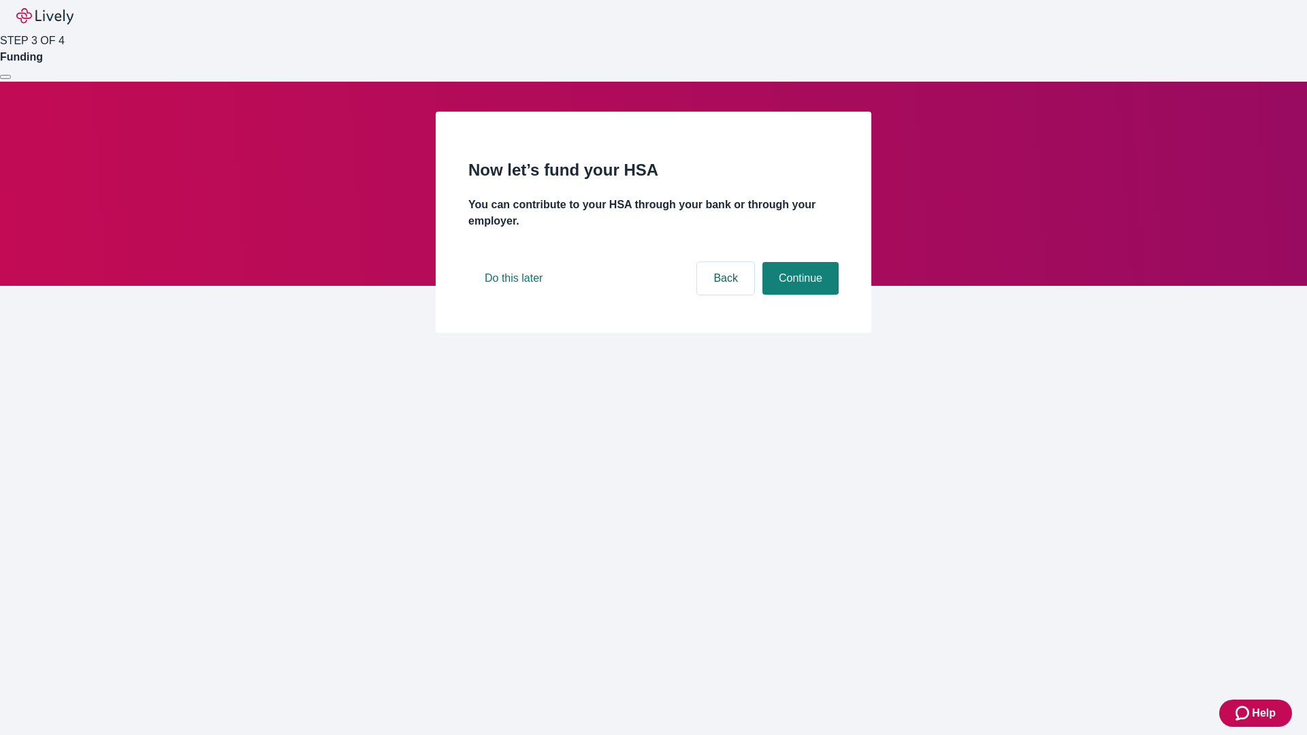  Describe the element at coordinates (1263, 713) in the screenshot. I see `span: Help` at that location.